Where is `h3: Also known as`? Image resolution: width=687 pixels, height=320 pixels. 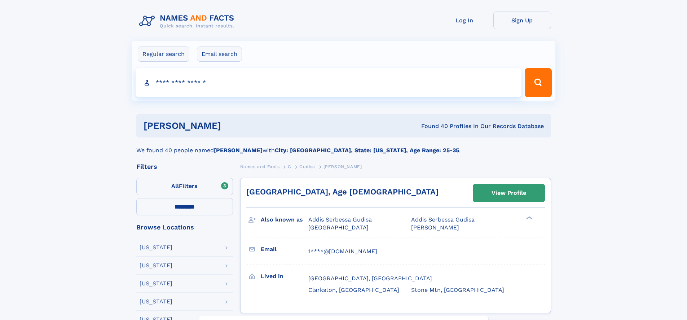
h3: Also known as is located at coordinates (285, 220).